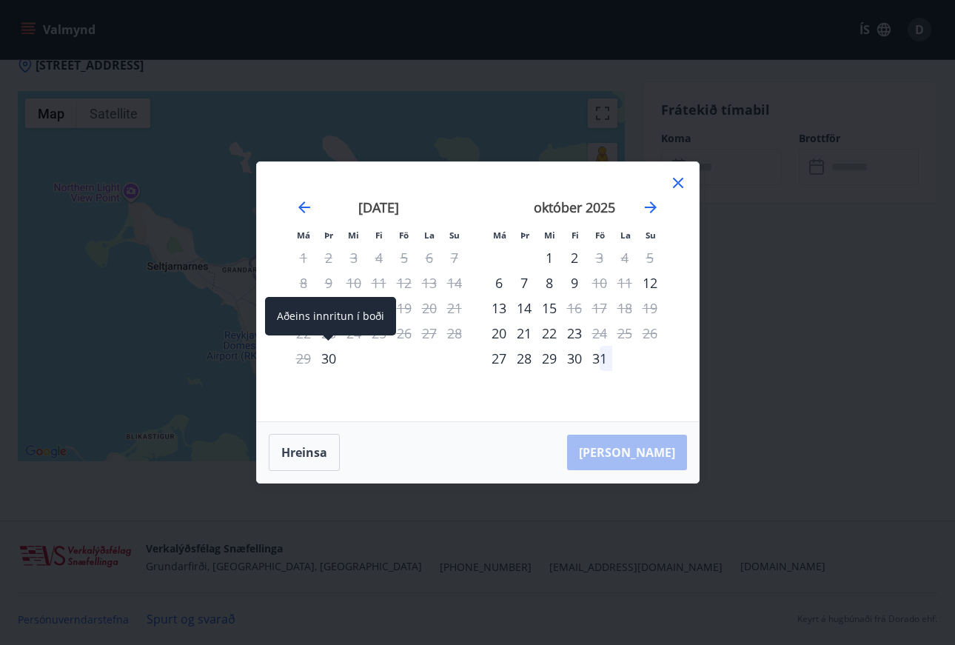 The height and width of the screenshot is (645, 955). What do you see at coordinates (524, 283) in the screenshot?
I see `td: Choose þriðjudagur, 7. október 2025 as your check-in date. It’s available.` at bounding box center [524, 283].